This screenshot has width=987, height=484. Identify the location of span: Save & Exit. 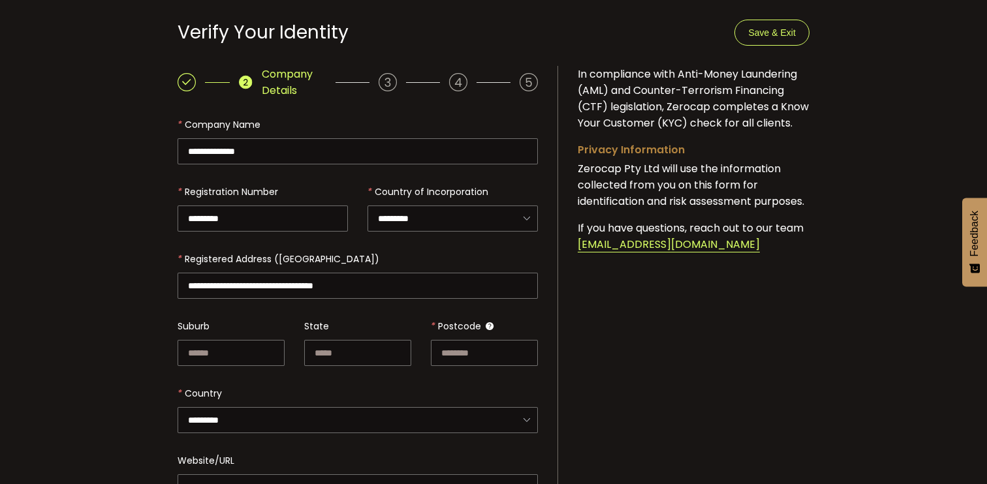
(772, 33).